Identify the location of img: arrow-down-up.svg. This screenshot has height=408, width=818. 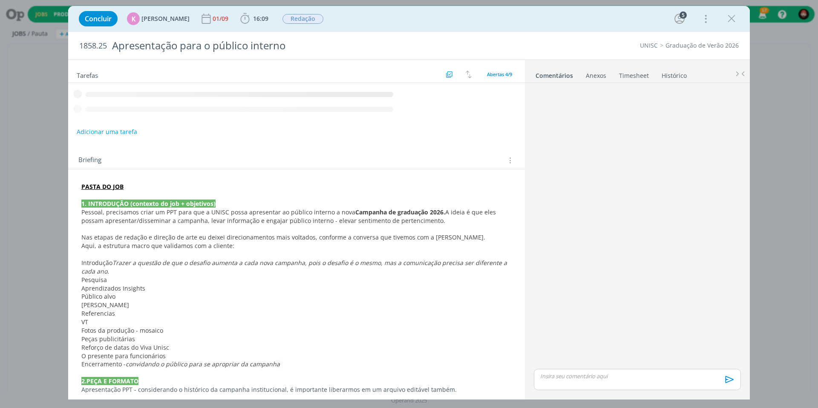
(468, 75).